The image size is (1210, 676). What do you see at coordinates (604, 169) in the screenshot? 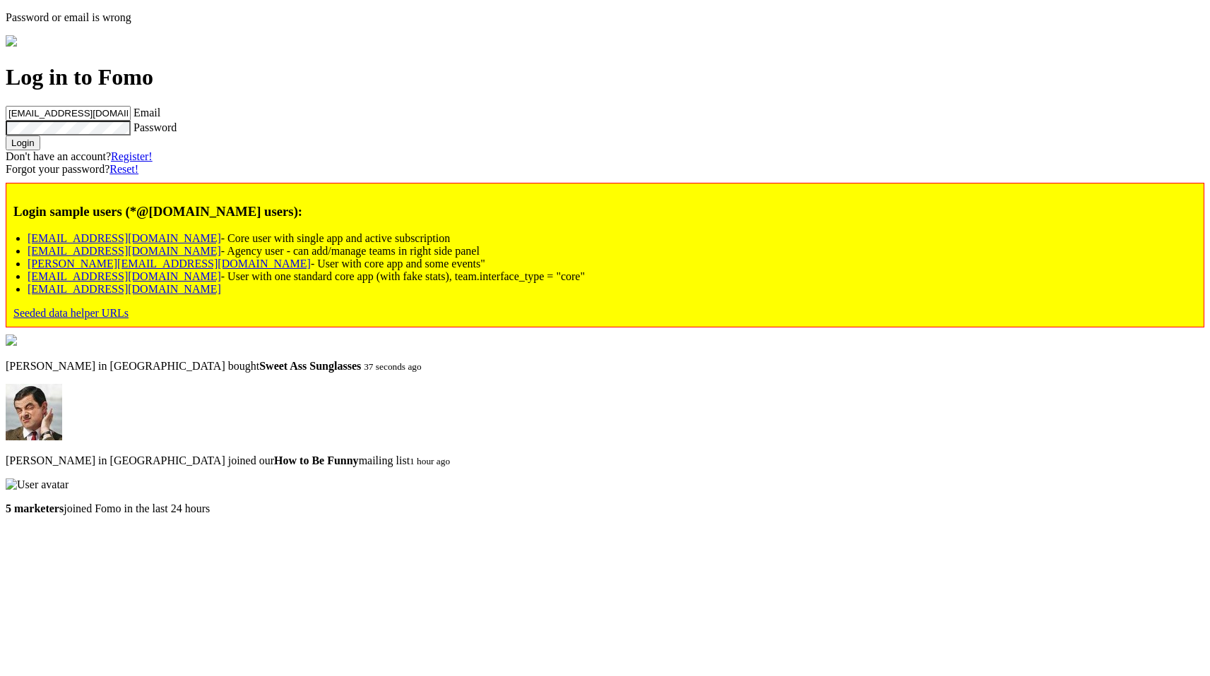
I see `div: Forgot your password?` at bounding box center [604, 169].